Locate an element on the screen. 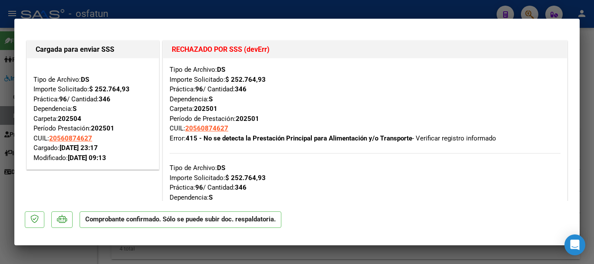 The width and height of the screenshot is (594, 264). h1: Cargada para enviar SSS is located at coordinates (93, 50).